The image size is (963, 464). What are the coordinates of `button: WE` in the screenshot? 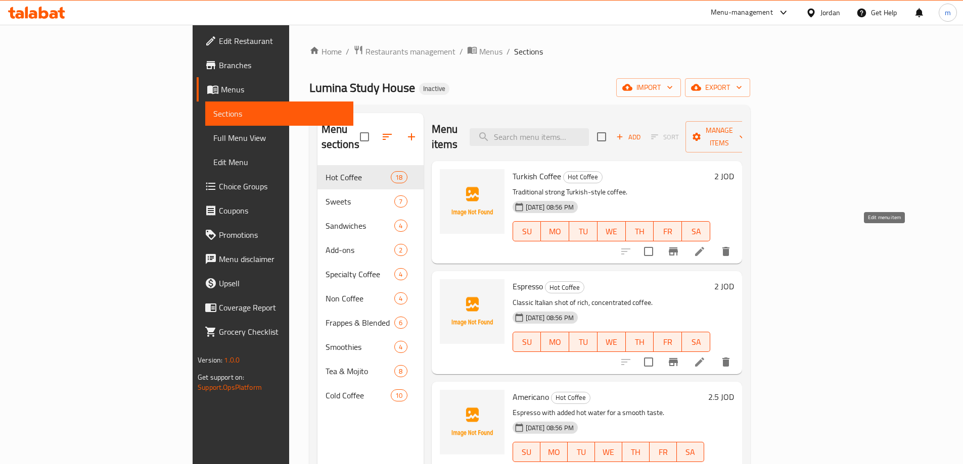 It's located at (608, 452).